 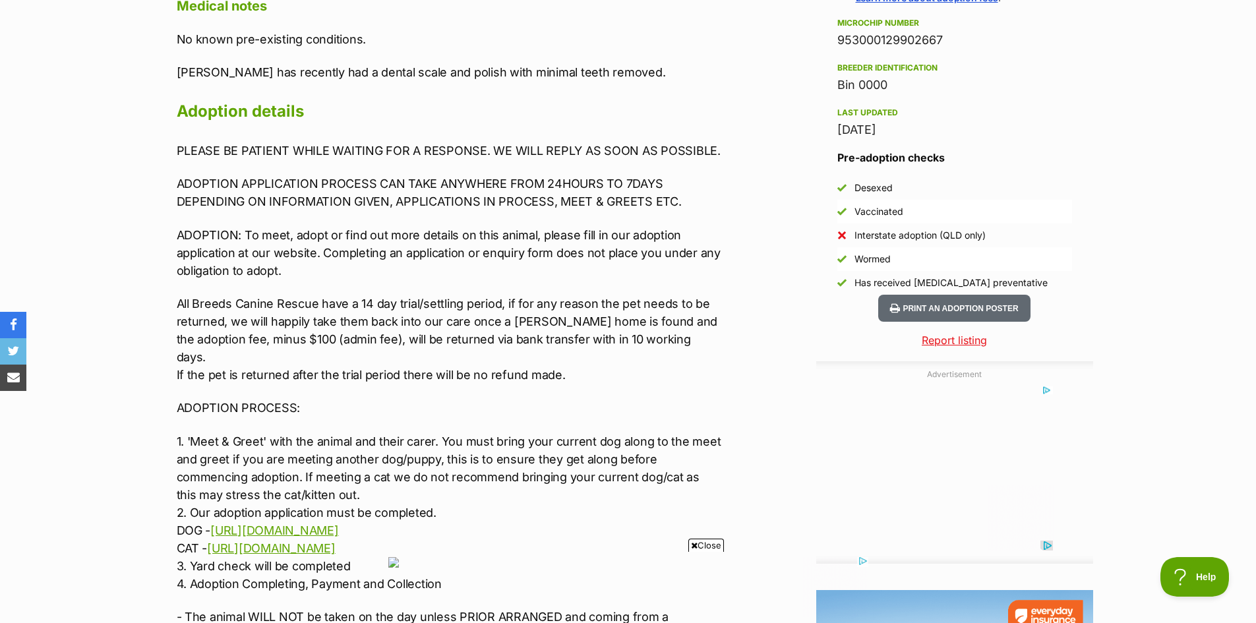 I want to click on div: Desexed, so click(x=874, y=188).